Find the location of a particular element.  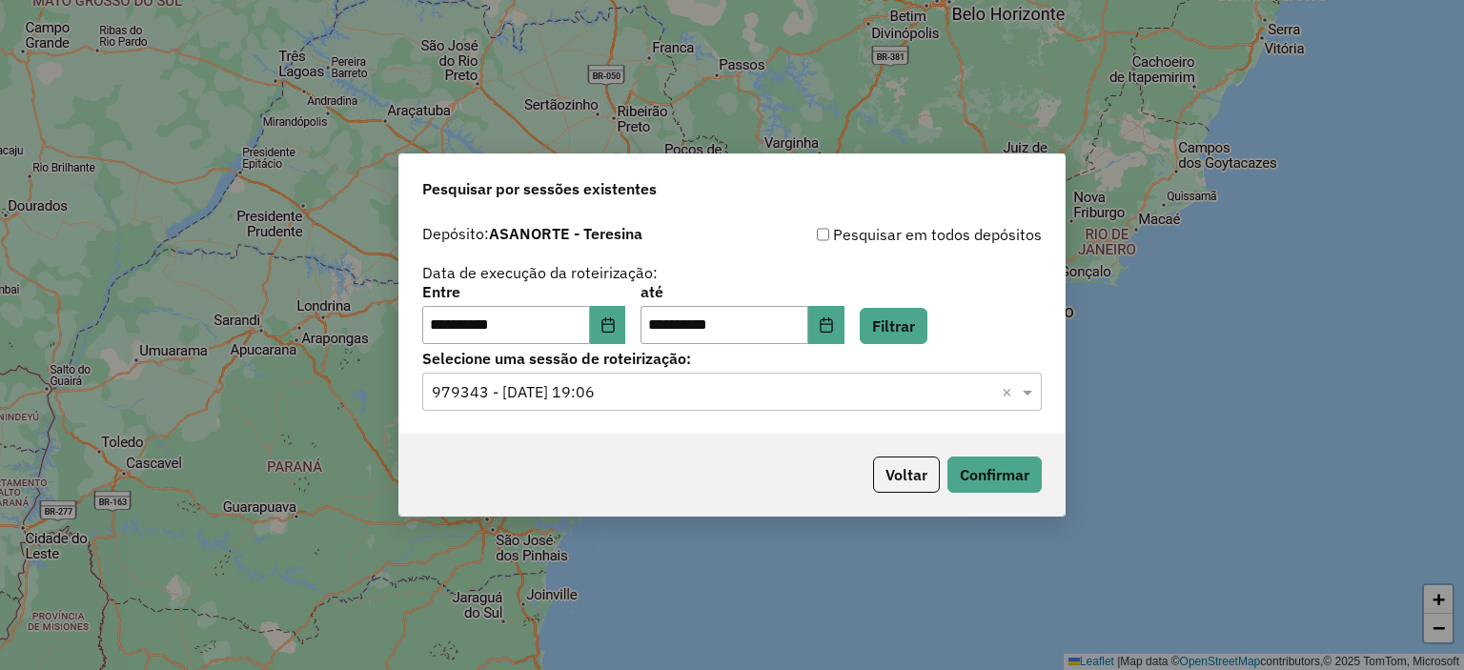

label: Selecione uma sessão de roteirização: is located at coordinates (732, 358).